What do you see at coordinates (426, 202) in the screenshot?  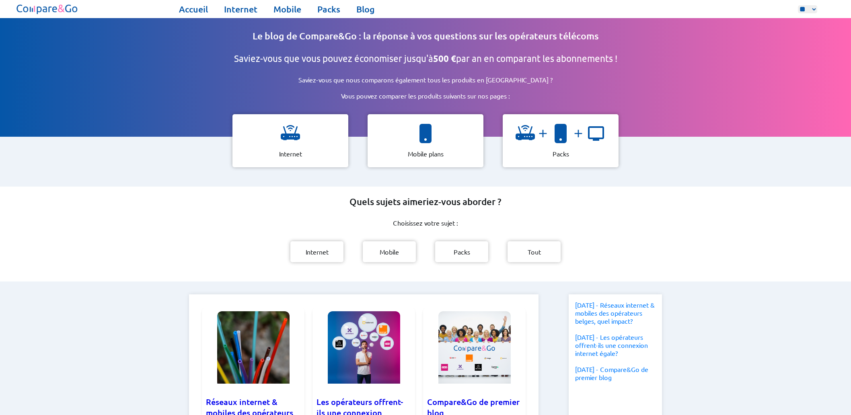 I see `h2: Quels sujets aimeriez-vous aborder ?` at bounding box center [426, 202].